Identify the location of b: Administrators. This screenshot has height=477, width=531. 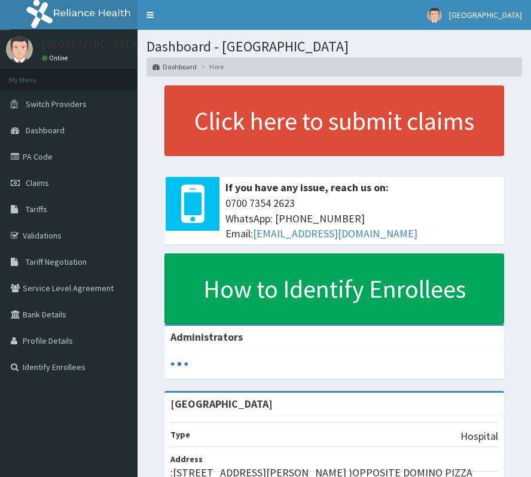
(206, 337).